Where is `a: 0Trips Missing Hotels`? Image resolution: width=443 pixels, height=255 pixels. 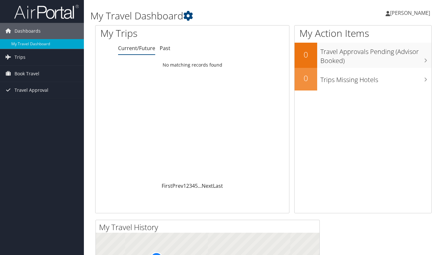 a: 0Trips Missing Hotels is located at coordinates (363, 79).